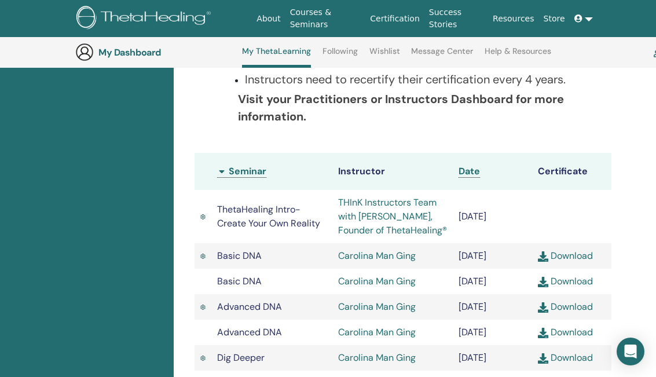  Describe the element at coordinates (145, 19) in the screenshot. I see `img: logo.png` at that location.